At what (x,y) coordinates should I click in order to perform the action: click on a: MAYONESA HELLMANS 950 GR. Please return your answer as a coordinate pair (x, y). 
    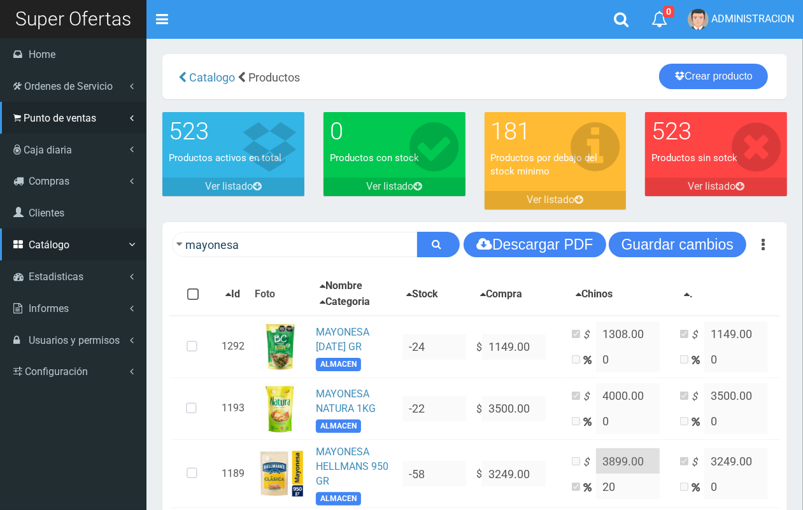
    Looking at the image, I should click on (352, 466).